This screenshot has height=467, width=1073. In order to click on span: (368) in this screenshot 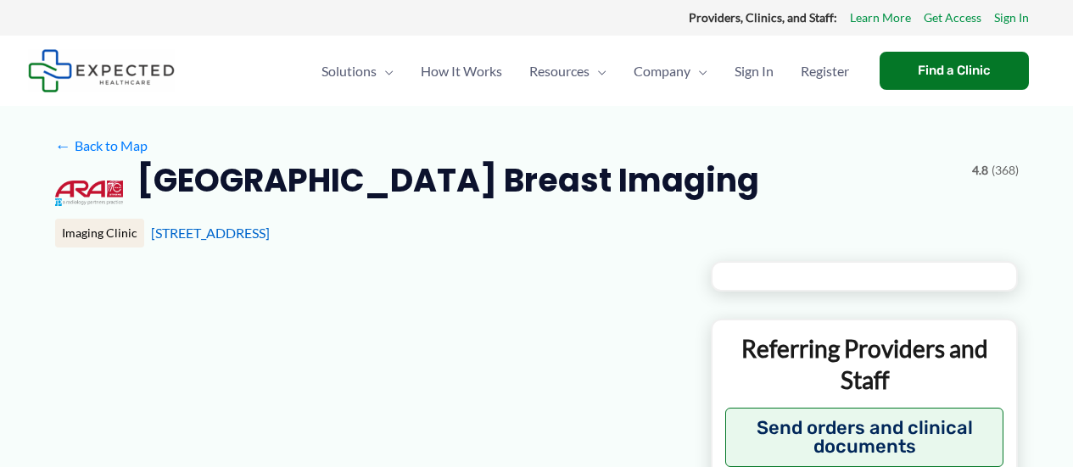, I will do `click(1005, 170)`.